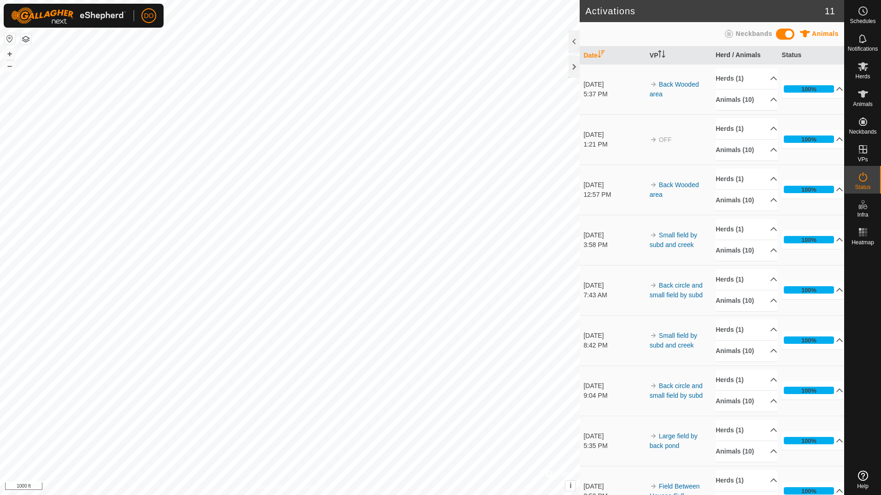 The image size is (881, 495). What do you see at coordinates (862, 215) in the screenshot?
I see `span: Infra` at bounding box center [862, 215].